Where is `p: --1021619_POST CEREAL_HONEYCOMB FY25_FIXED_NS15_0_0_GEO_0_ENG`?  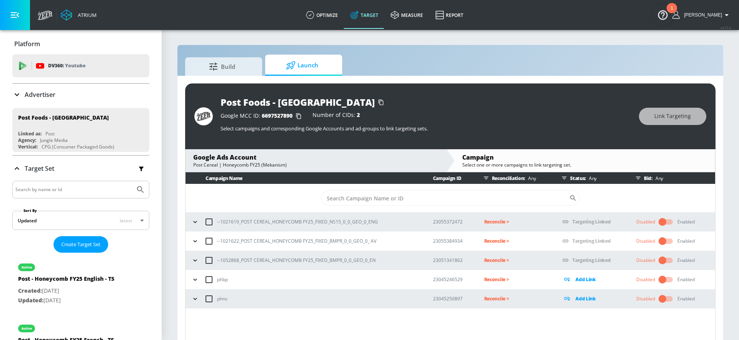
p: --1021619_POST CEREAL_HONEYCOMB FY25_FIXED_NS15_0_0_GEO_0_ENG is located at coordinates (297, 222).